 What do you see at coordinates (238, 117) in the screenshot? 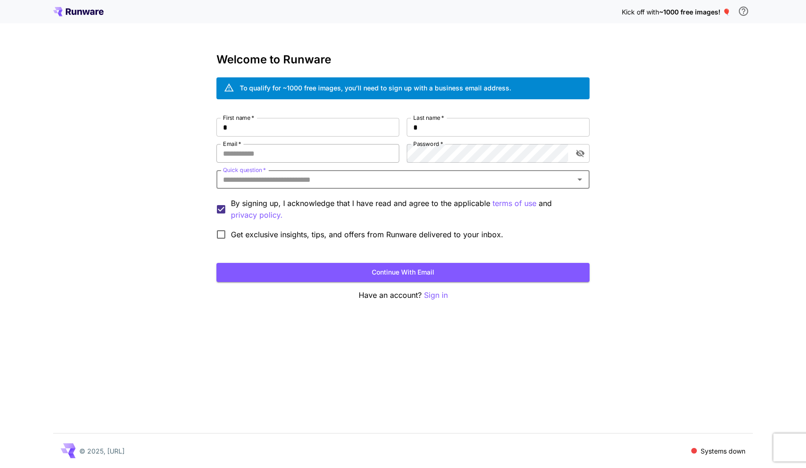
I see `label: First name` at bounding box center [238, 117].